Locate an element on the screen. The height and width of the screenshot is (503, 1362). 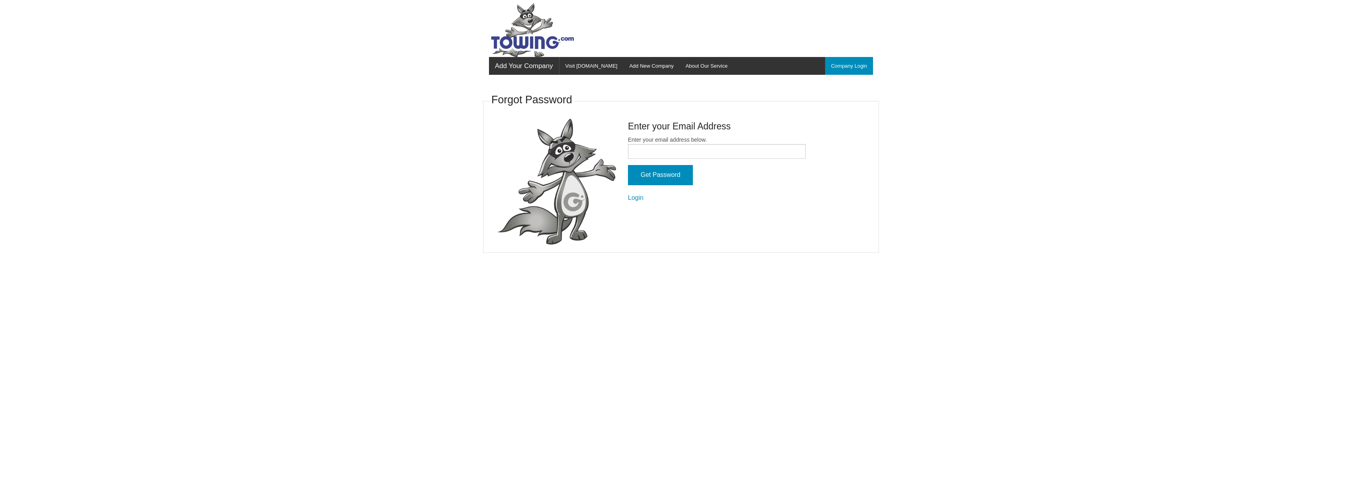
a: Add New Company is located at coordinates (652, 66).